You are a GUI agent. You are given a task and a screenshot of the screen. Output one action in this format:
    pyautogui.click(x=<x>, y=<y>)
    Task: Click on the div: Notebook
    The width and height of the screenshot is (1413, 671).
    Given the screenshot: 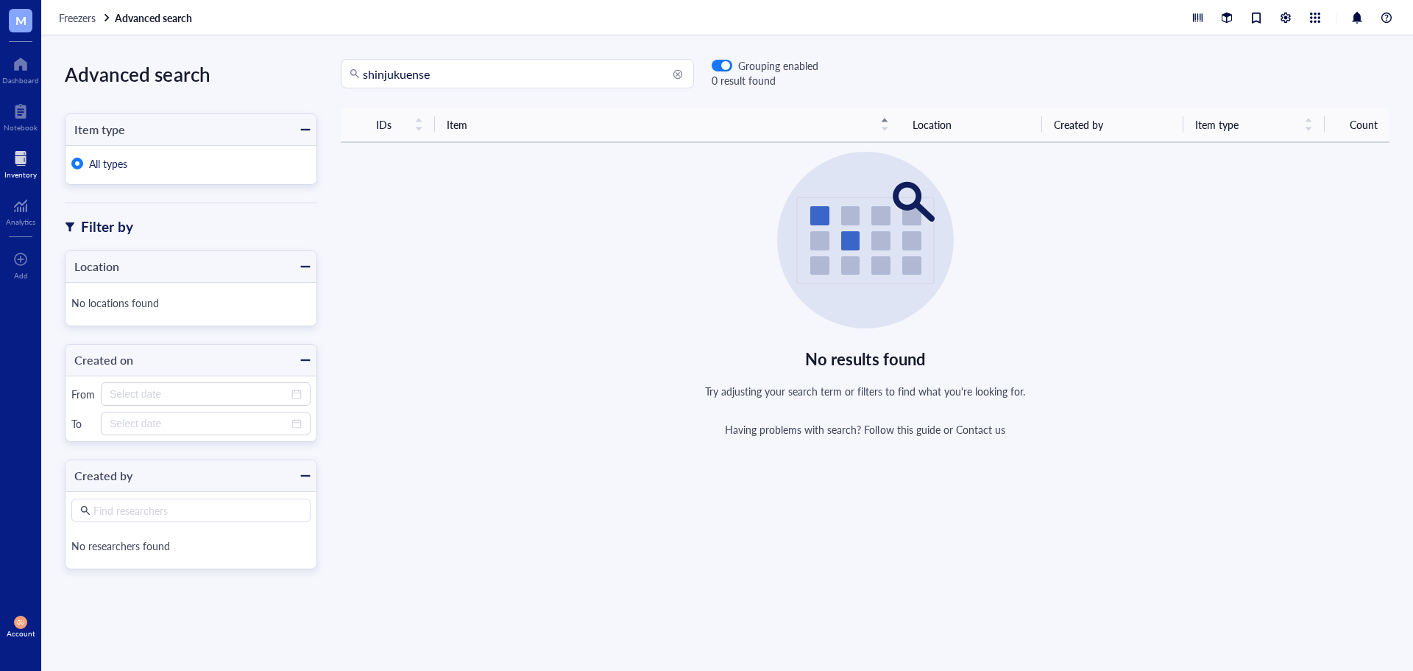 What is the action you would take?
    pyautogui.click(x=21, y=127)
    